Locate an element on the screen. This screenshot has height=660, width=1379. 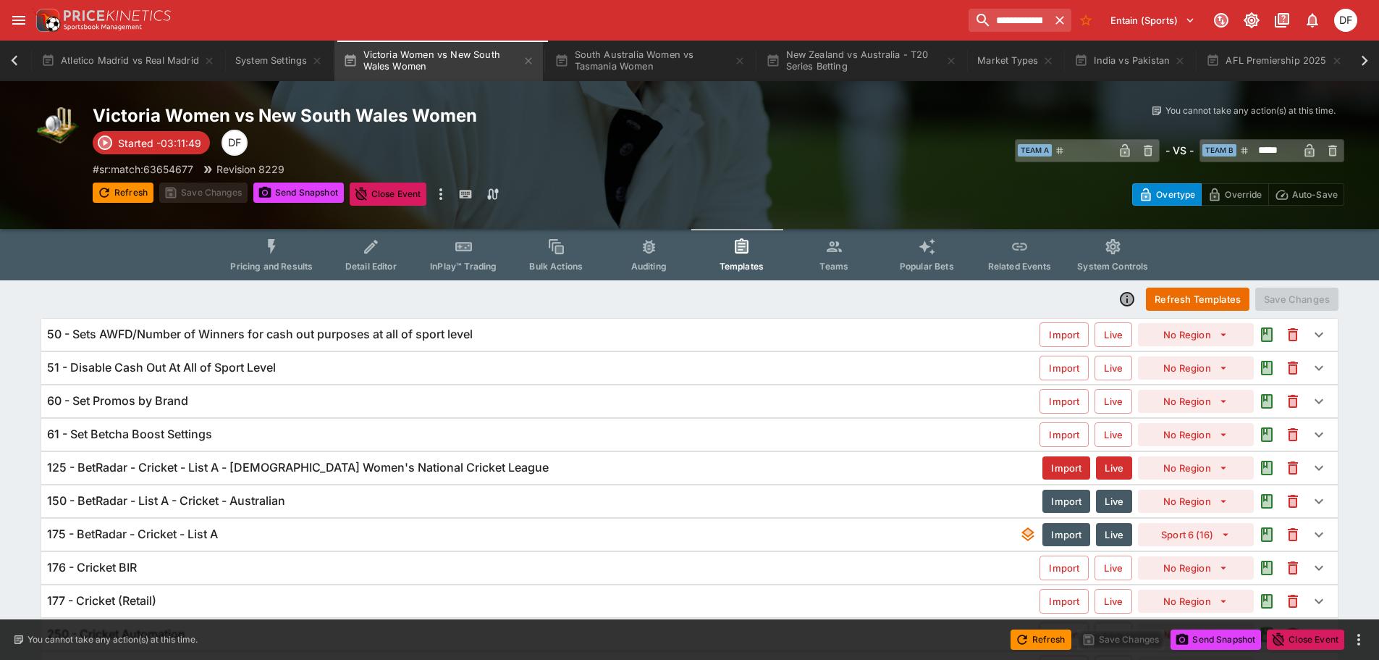
span: Auditing is located at coordinates (649, 266).